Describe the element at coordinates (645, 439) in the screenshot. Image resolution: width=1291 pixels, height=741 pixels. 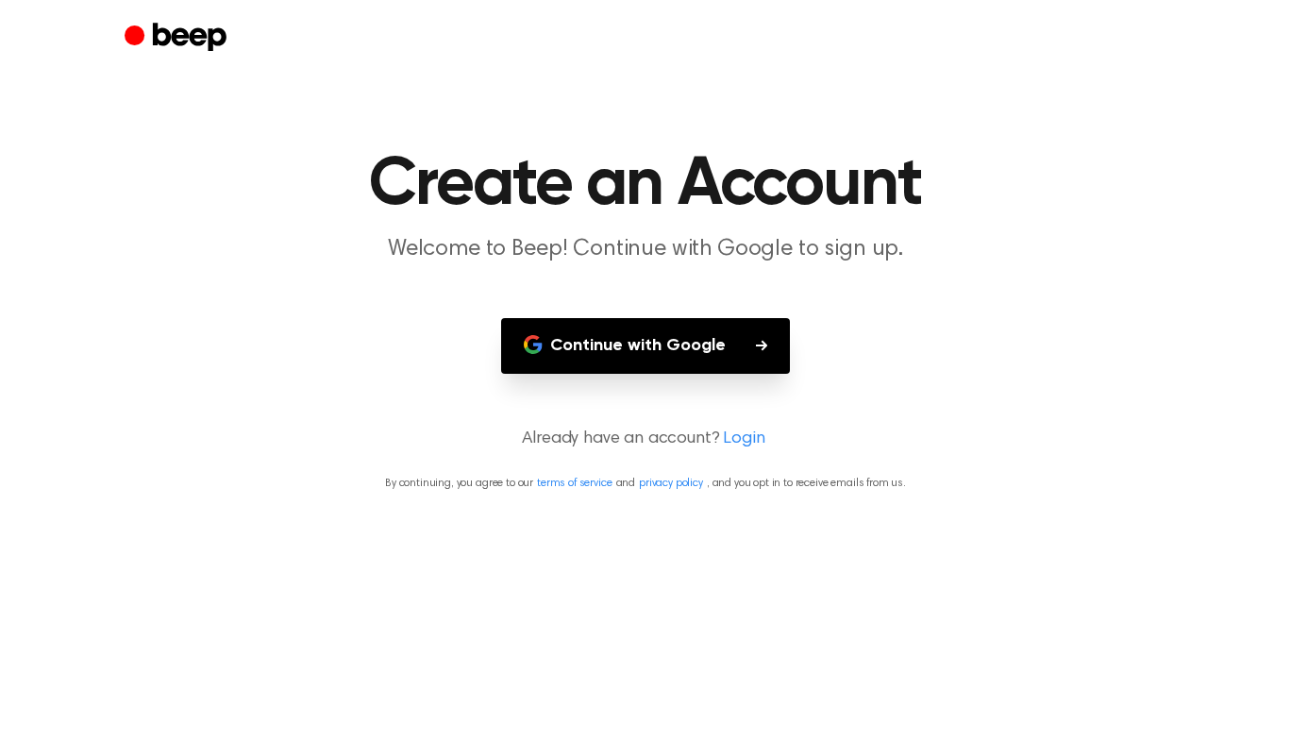
I see `p: Already have an account?` at that location.